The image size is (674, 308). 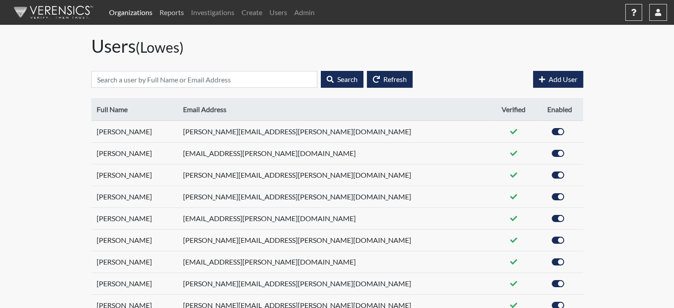 What do you see at coordinates (131, 12) in the screenshot?
I see `a: Organizations` at bounding box center [131, 12].